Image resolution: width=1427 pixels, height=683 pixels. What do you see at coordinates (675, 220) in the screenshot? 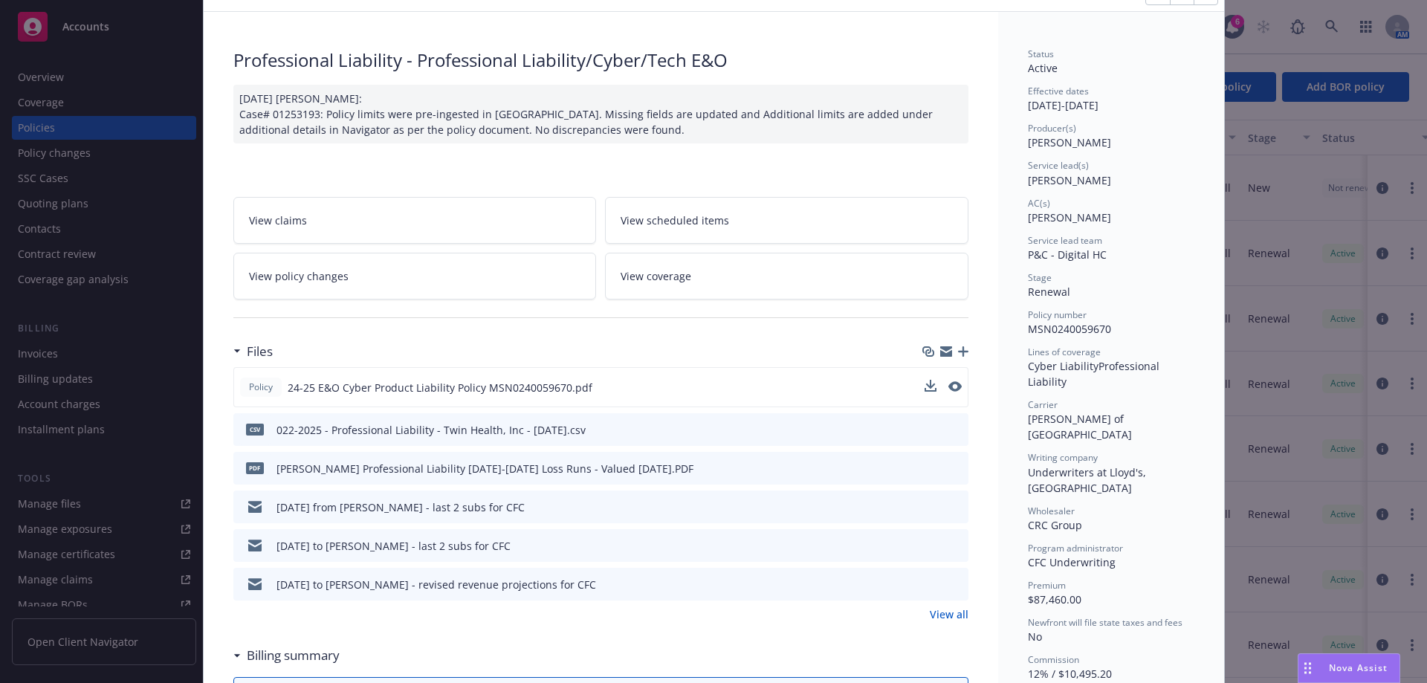
I see `span: View scheduled items` at bounding box center [675, 220].